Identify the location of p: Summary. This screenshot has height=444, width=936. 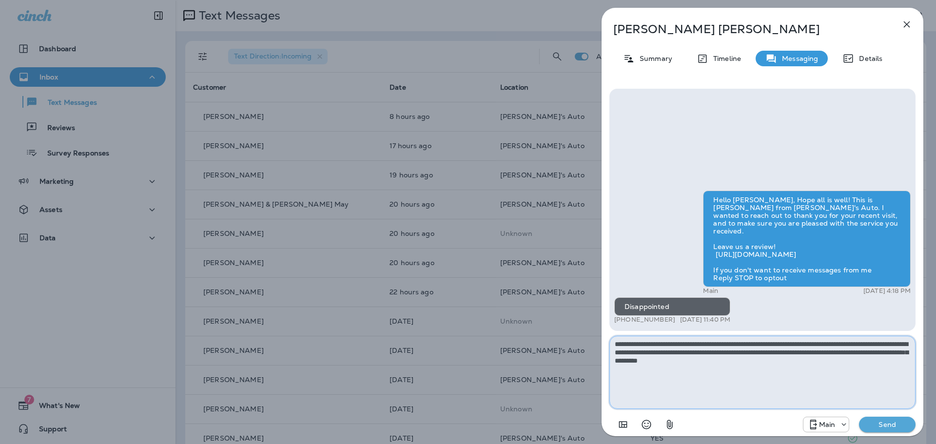
(653, 59).